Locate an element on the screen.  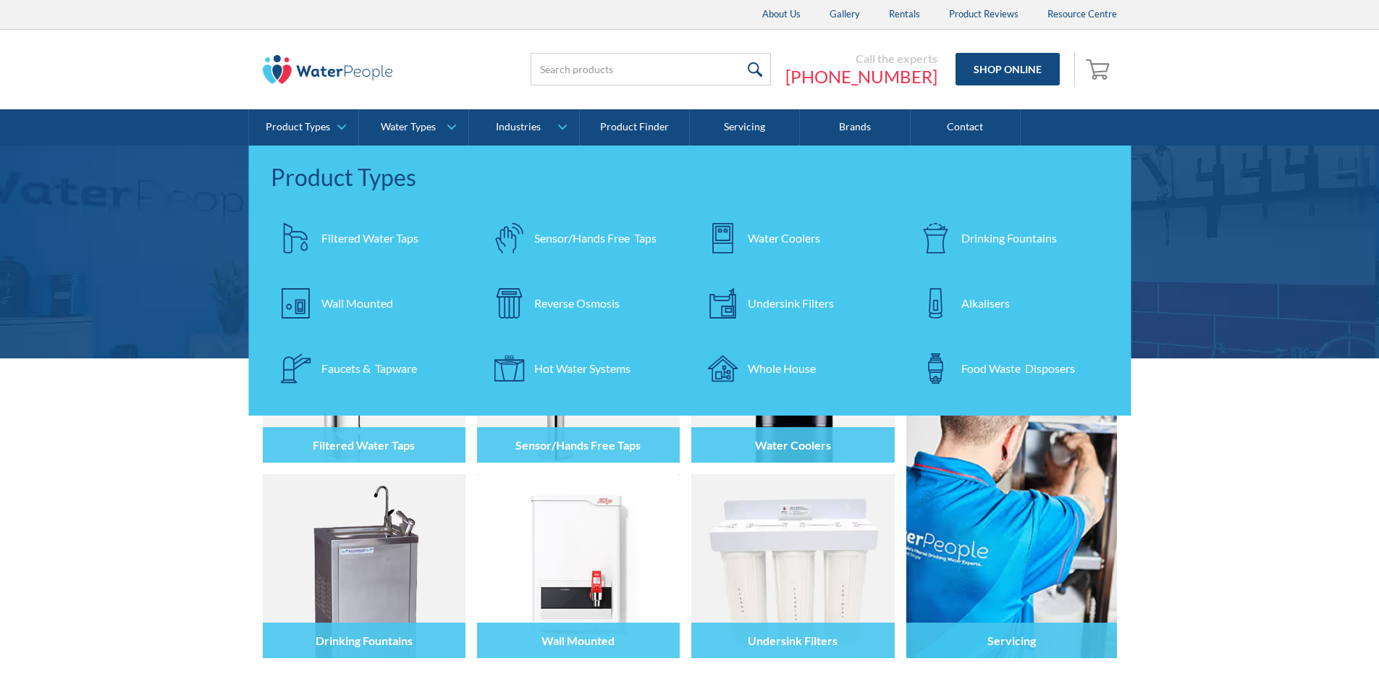
div: Reverse Osmosis is located at coordinates (577, 303).